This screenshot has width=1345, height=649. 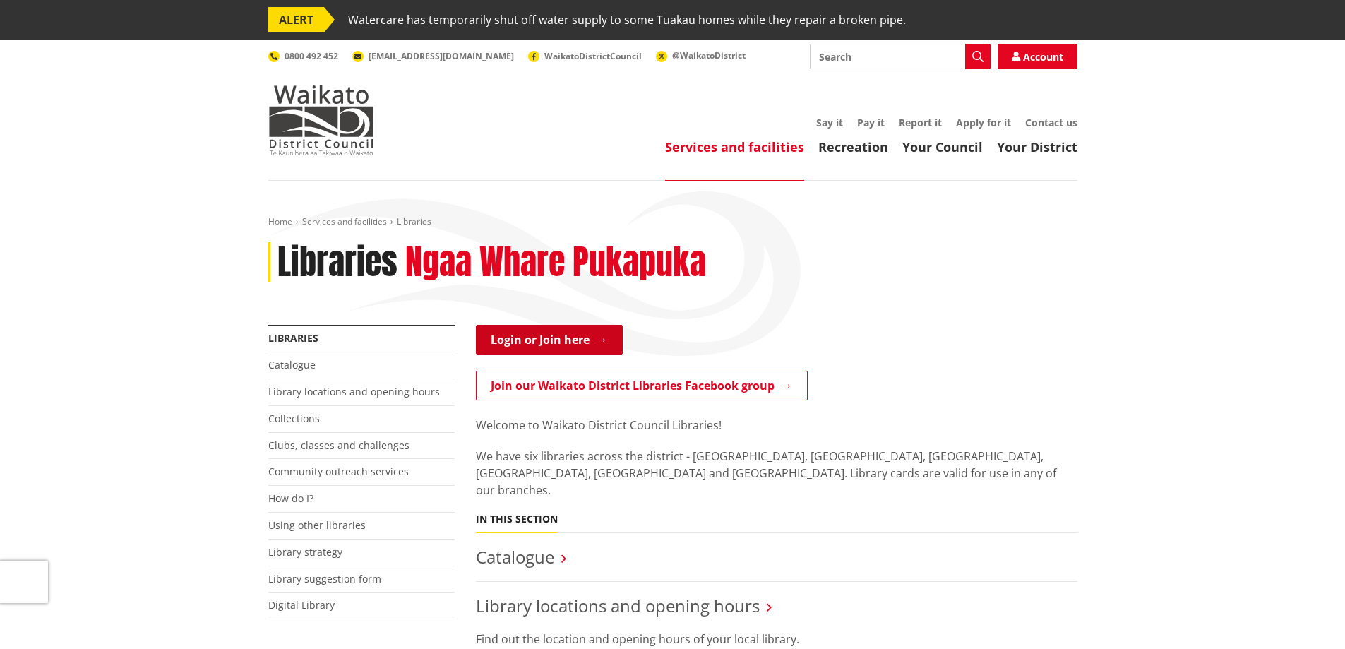 I want to click on img: Waikato District Council - Te Kaunihera aa Takiwaa o Waikato, so click(x=321, y=120).